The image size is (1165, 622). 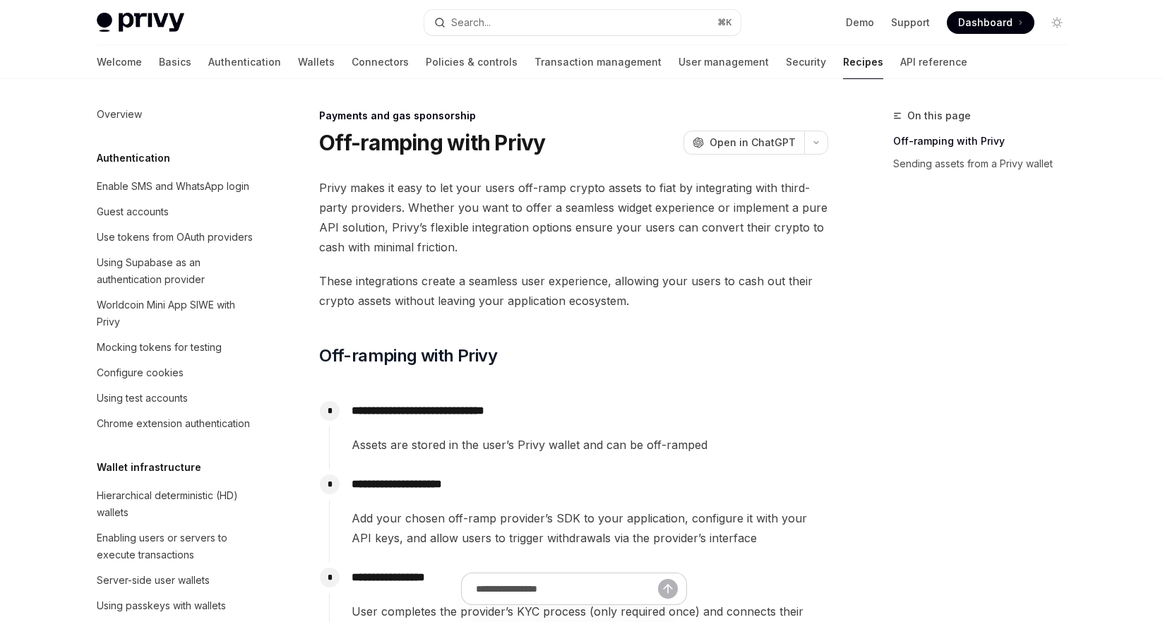 What do you see at coordinates (806, 62) in the screenshot?
I see `a: Security` at bounding box center [806, 62].